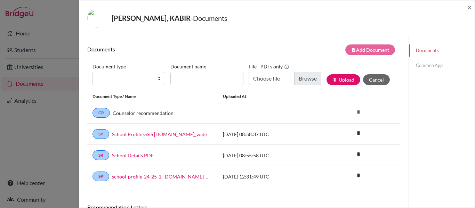 This screenshot has height=208, width=475. I want to click on h6: Documents, so click(165, 49).